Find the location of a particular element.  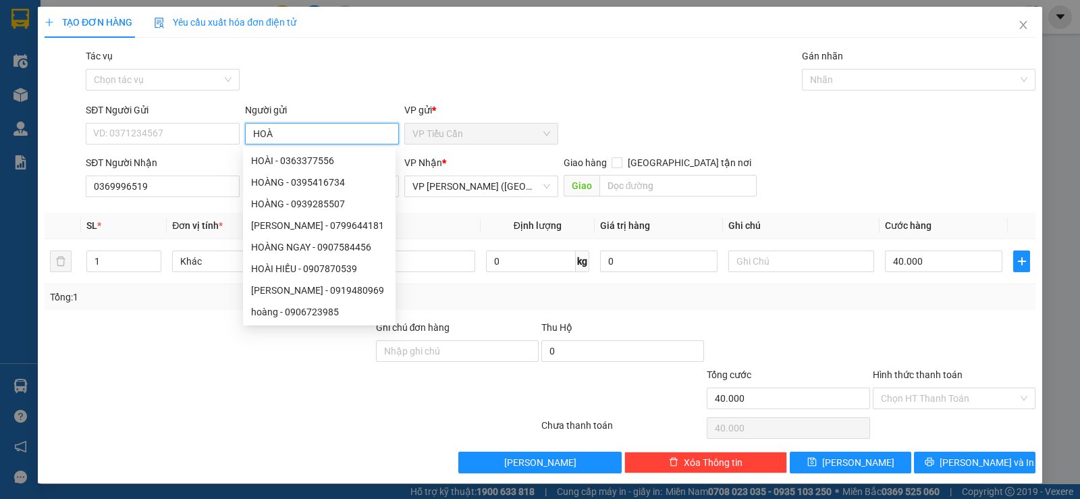

span: TẠO ĐƠN HÀNG is located at coordinates (88, 22).